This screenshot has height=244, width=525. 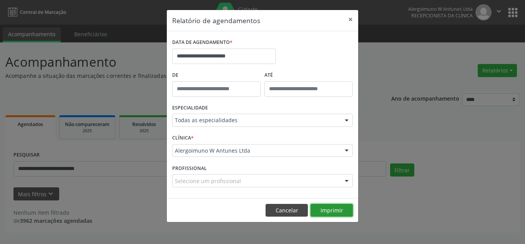 What do you see at coordinates (208, 180) in the screenshot?
I see `span: Selecione um profissional` at bounding box center [208, 180].